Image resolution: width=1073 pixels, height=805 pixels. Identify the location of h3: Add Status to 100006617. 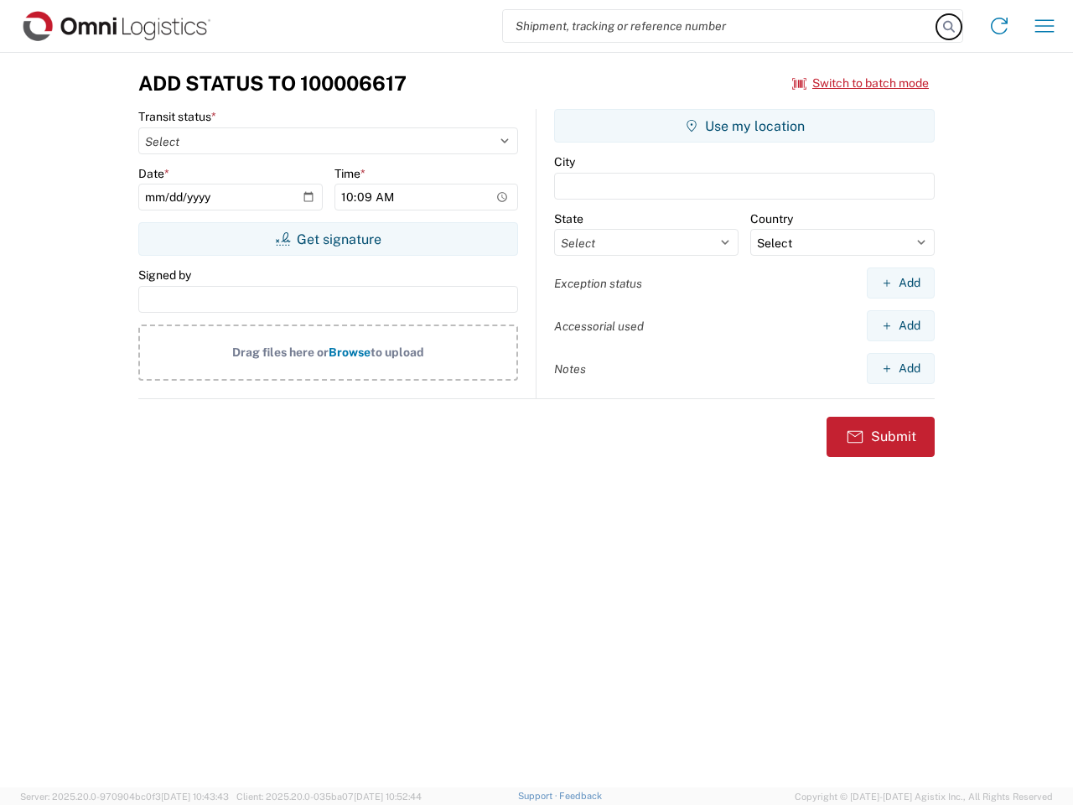
(273, 83).